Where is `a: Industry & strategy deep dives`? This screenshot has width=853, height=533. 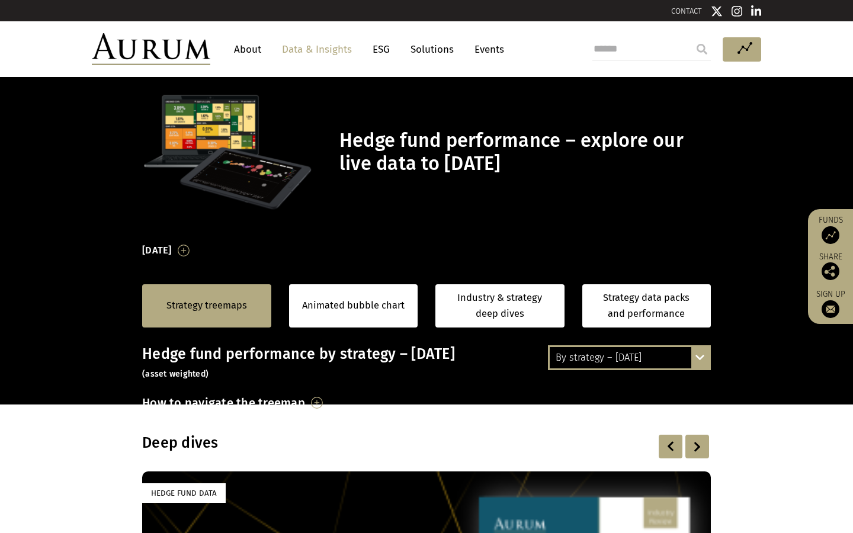
a: Industry & strategy deep dives is located at coordinates (500, 306).